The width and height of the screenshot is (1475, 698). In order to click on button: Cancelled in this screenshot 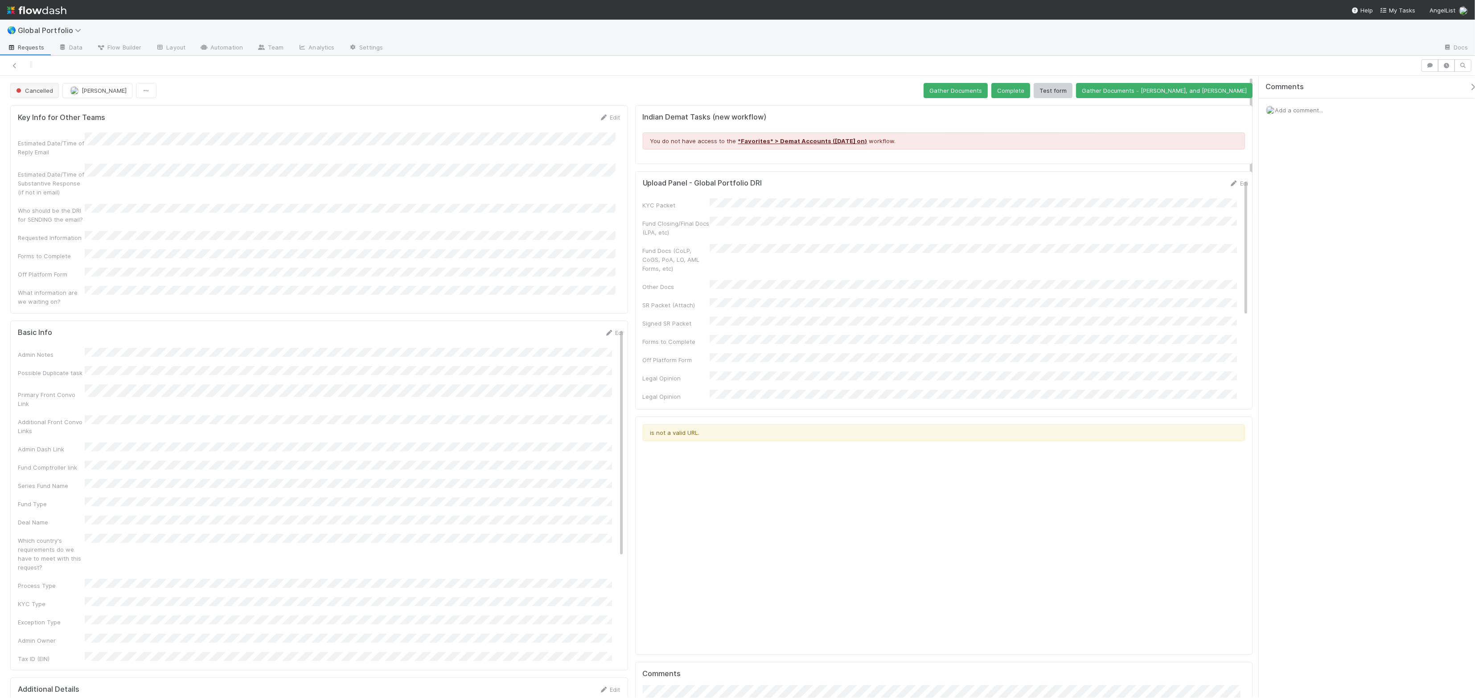, I will do `click(34, 91)`.